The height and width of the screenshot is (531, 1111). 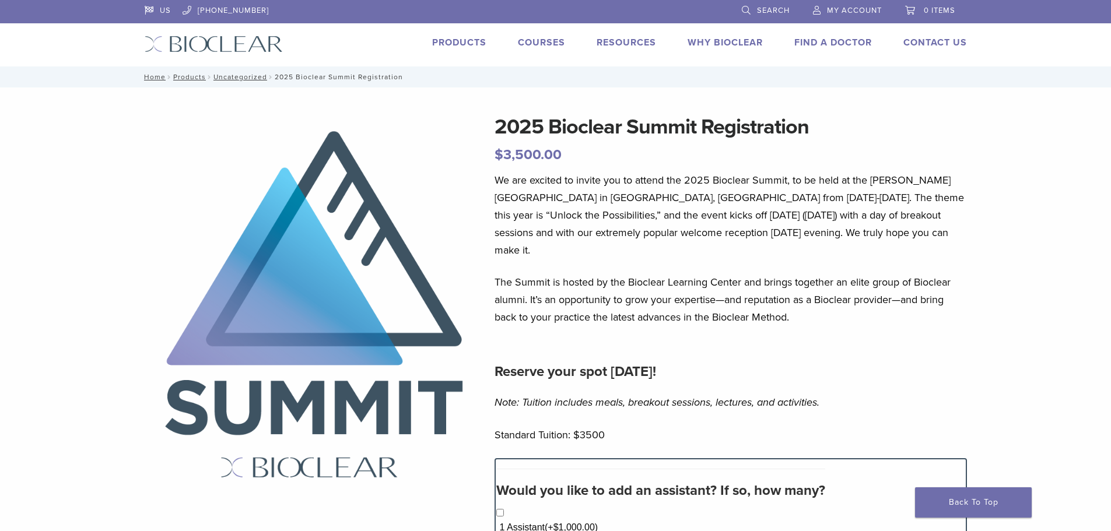 What do you see at coordinates (153, 77) in the screenshot?
I see `a: Home` at bounding box center [153, 77].